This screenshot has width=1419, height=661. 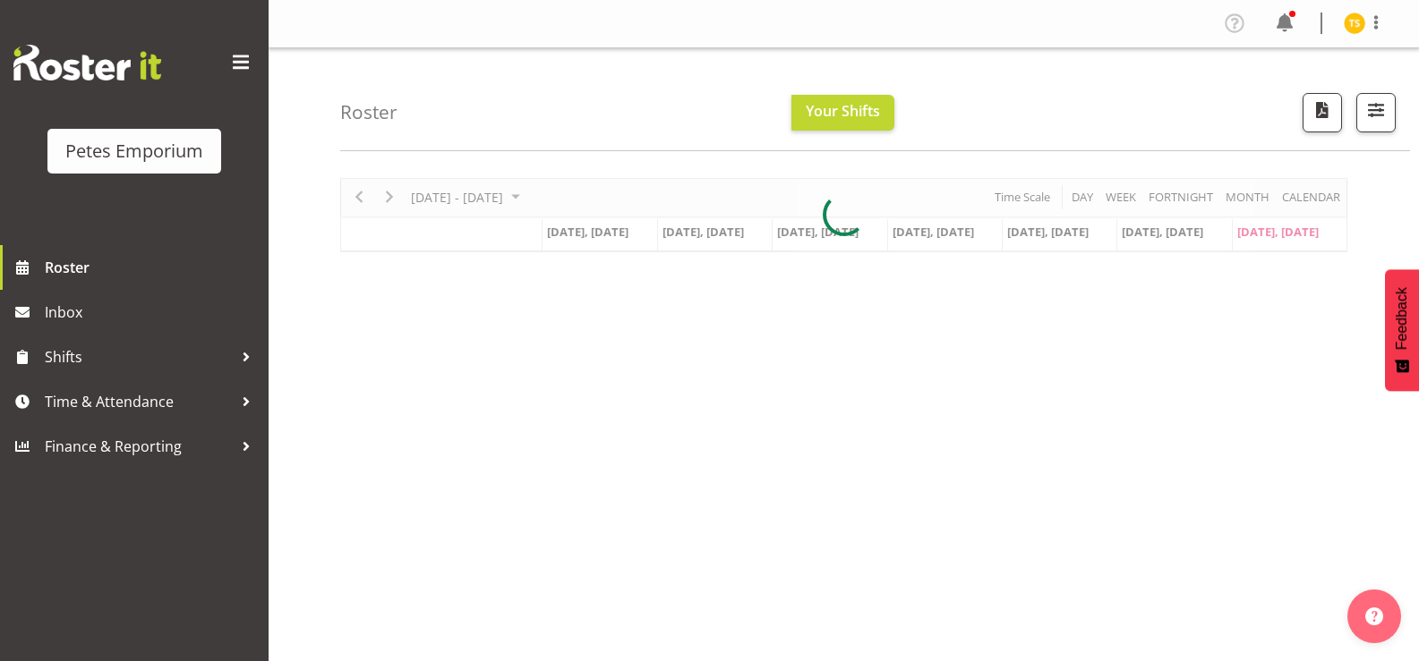 What do you see at coordinates (152, 312) in the screenshot?
I see `span: Inbox` at bounding box center [152, 312].